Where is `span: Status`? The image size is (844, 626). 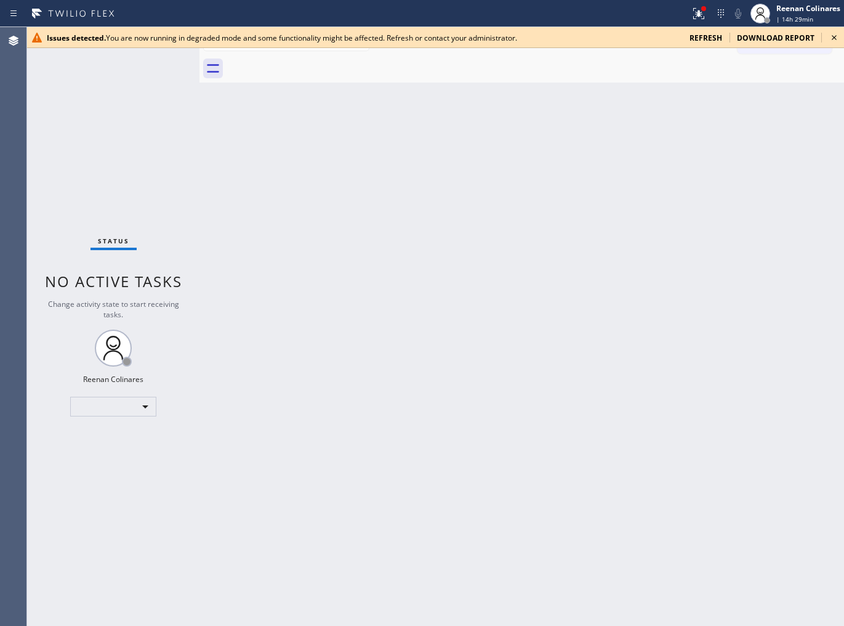
span: Status is located at coordinates (113, 241).